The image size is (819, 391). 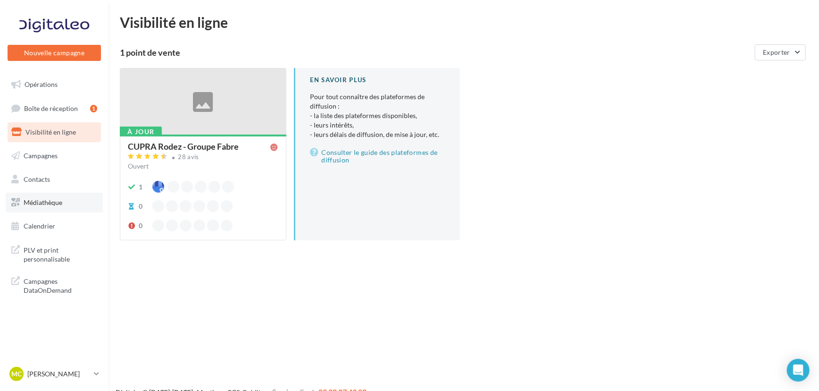 I want to click on li: - la liste des plateformes disponibles,, so click(x=378, y=116).